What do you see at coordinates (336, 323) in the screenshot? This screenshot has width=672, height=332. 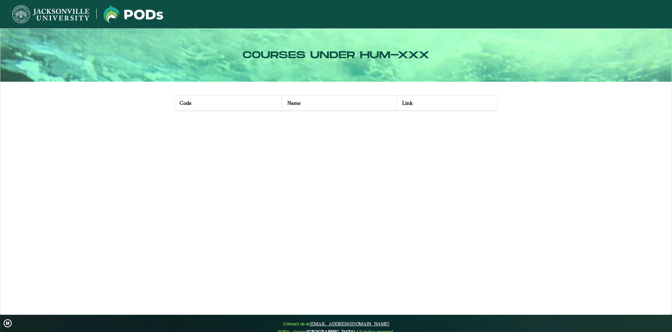 I see `span: Contact us at` at bounding box center [336, 323].